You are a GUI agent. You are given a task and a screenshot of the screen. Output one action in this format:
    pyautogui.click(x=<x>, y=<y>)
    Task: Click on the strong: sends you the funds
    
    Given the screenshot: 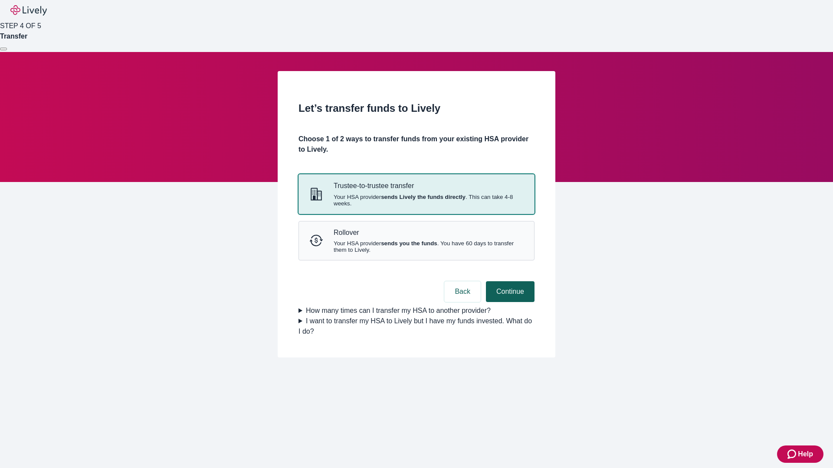 What is the action you would take?
    pyautogui.click(x=409, y=243)
    